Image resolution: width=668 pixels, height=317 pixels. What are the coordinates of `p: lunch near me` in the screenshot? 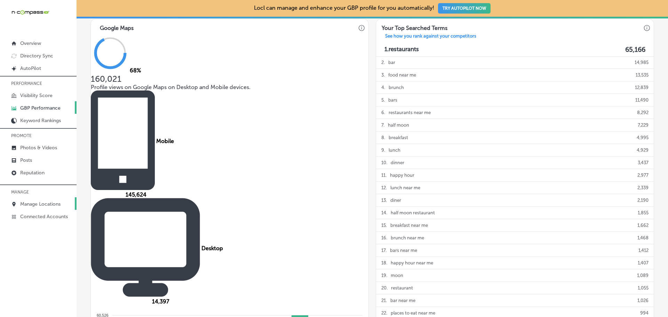 It's located at (405, 187).